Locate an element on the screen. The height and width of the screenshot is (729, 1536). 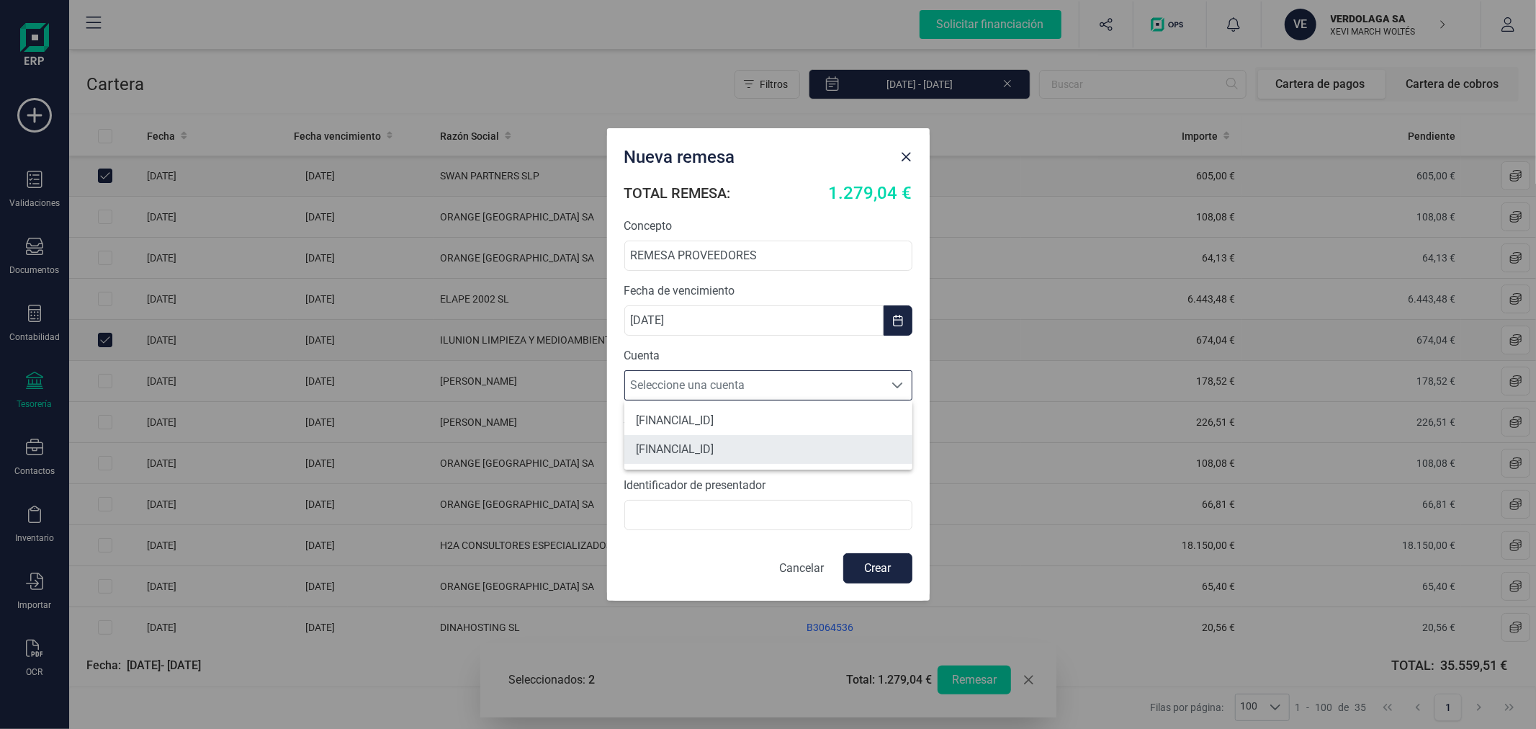
button: Crear is located at coordinates (878, 568).